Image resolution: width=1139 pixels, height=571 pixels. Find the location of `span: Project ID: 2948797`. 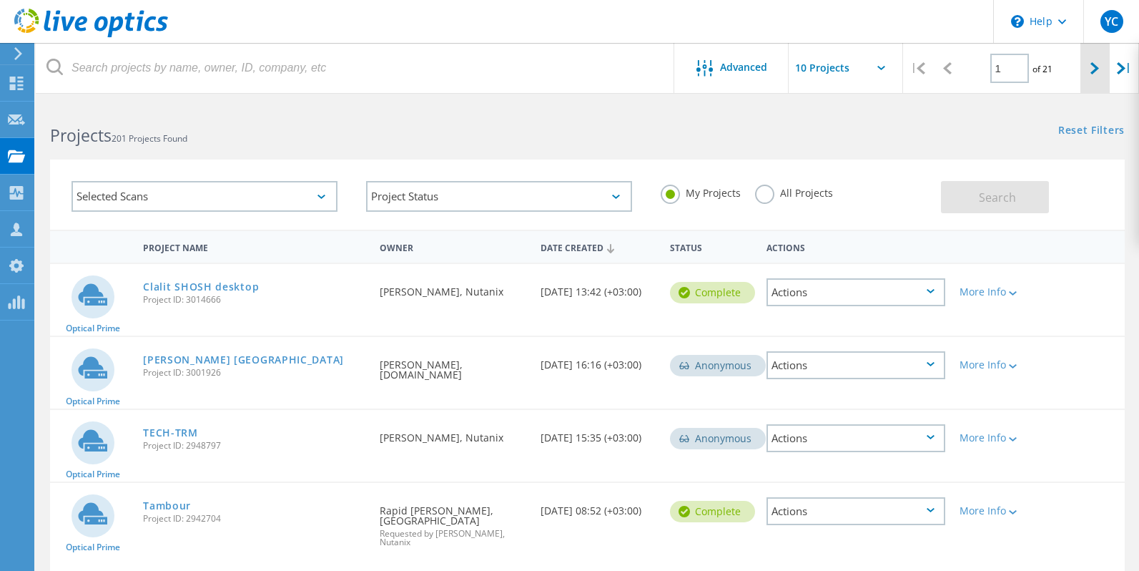

span: Project ID: 2948797 is located at coordinates (254, 446).